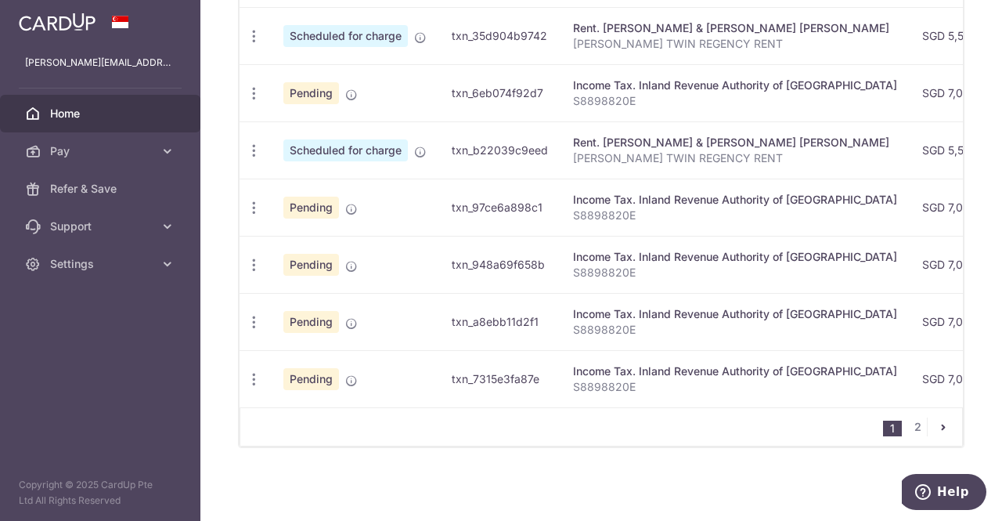 This screenshot has width=1002, height=521. Describe the element at coordinates (102, 189) in the screenshot. I see `span: Refer & Save` at that location.